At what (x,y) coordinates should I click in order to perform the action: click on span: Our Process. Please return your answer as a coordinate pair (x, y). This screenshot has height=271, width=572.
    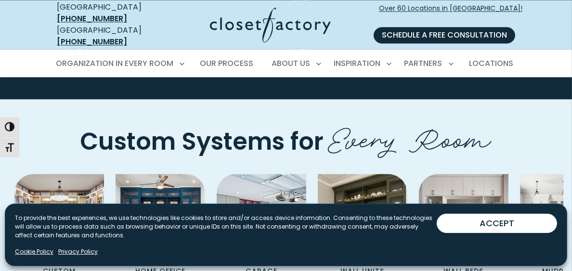
    Looking at the image, I should click on (226, 63).